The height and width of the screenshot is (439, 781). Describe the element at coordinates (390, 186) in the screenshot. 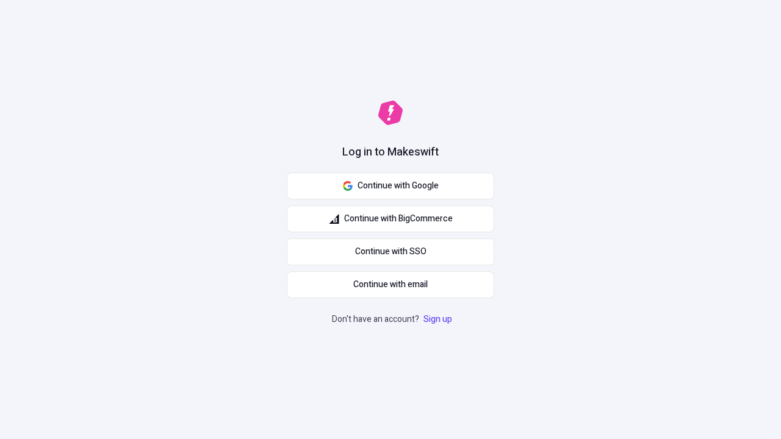

I see `button: Continue with Google` at that location.